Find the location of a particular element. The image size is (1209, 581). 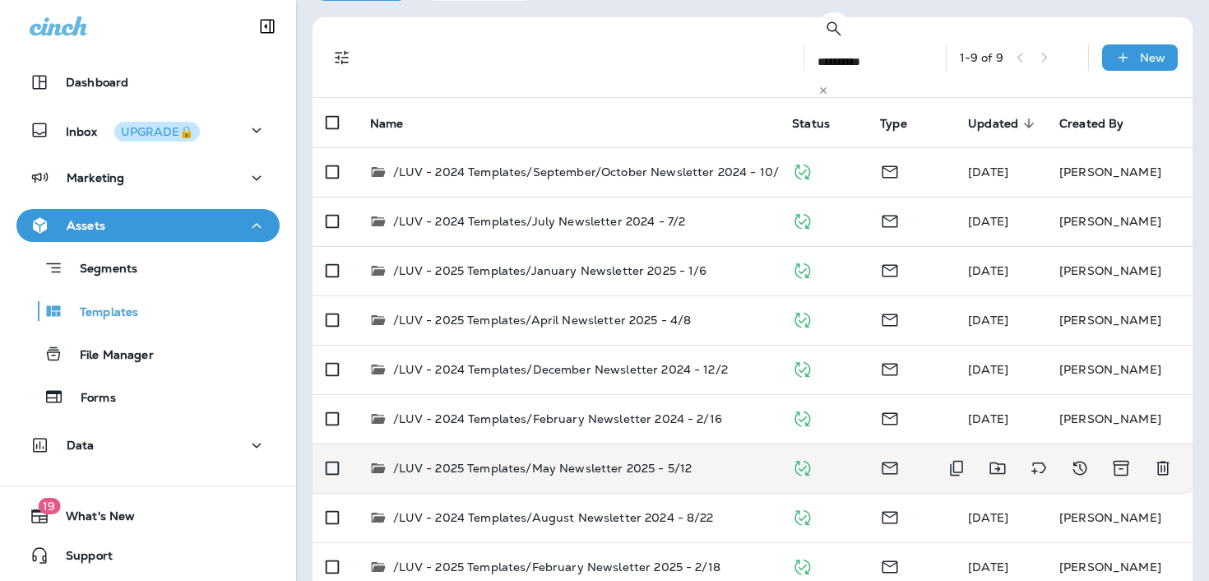

button: Support is located at coordinates (148, 555).